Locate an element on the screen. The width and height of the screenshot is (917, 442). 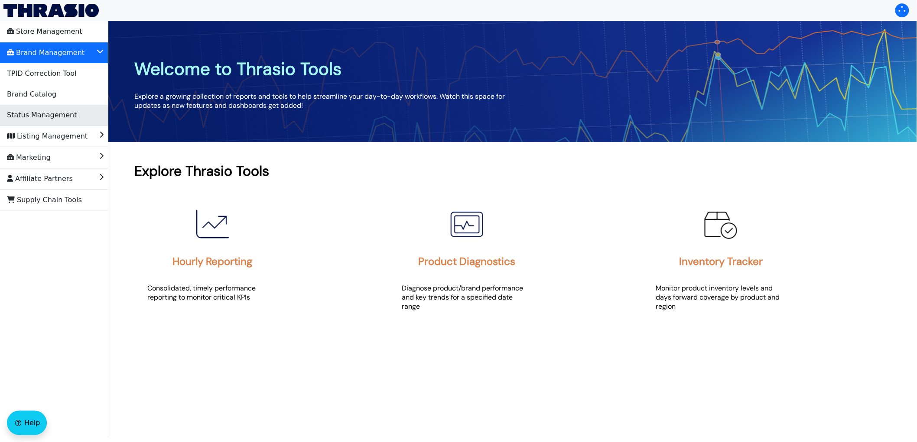
img: Product Diagnostics Icon is located at coordinates (467, 224).